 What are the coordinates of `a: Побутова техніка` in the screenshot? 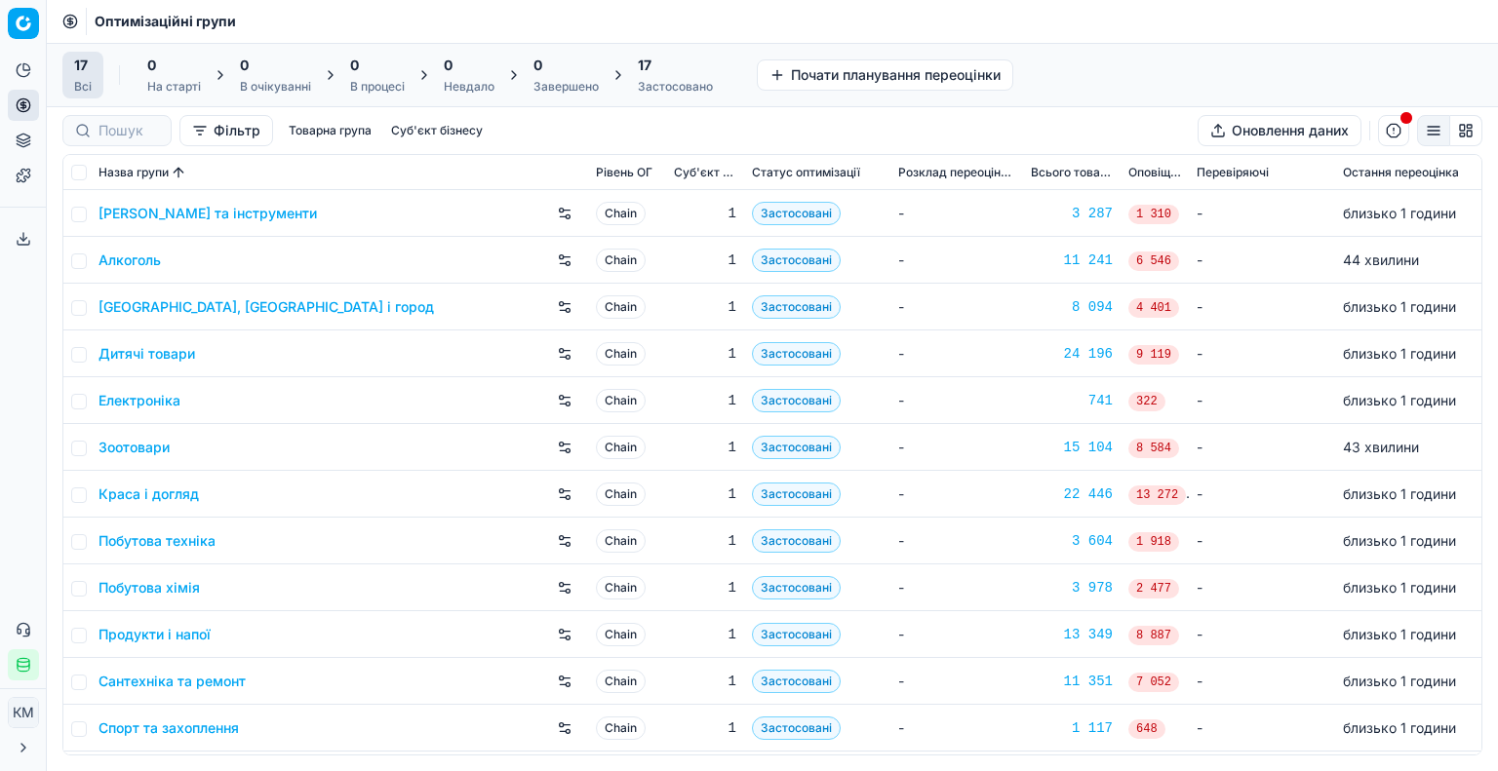 It's located at (157, 541).